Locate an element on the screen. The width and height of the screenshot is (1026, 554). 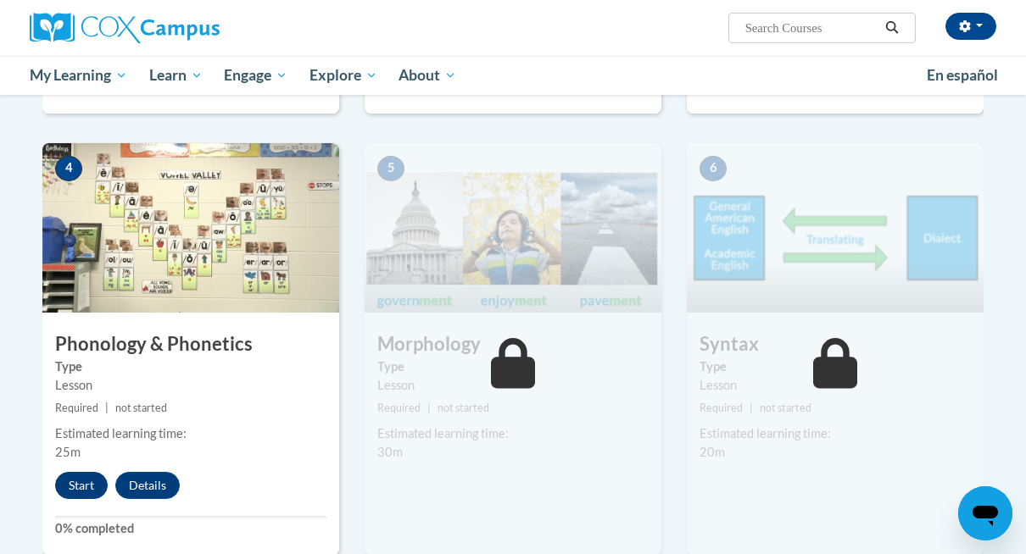
a: En español is located at coordinates (962, 75).